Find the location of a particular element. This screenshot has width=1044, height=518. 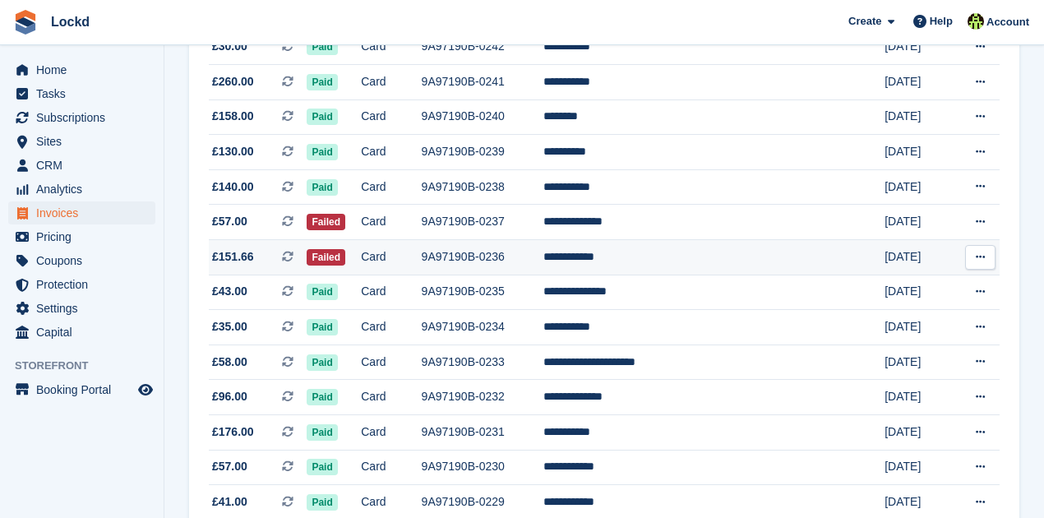

td: 9A97190B-0236 is located at coordinates (483, 256).